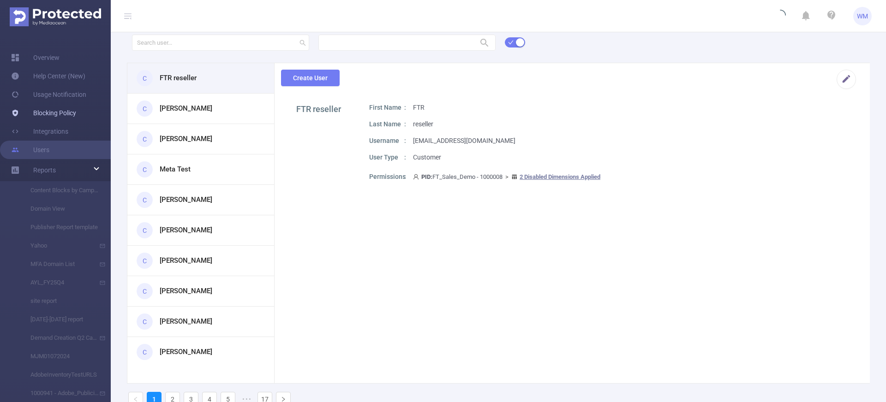 The image size is (886, 402). What do you see at coordinates (303, 43) in the screenshot?
I see `i: icon: search` at bounding box center [303, 43].